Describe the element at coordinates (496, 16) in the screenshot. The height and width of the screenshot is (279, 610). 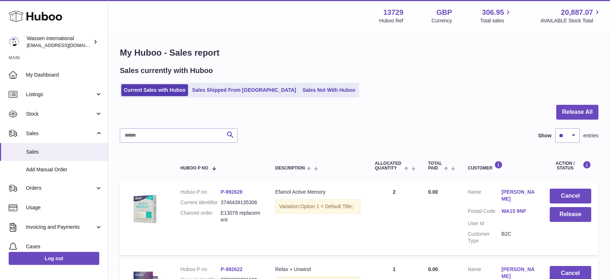
I see `a: 306.95 Total sales` at that location.